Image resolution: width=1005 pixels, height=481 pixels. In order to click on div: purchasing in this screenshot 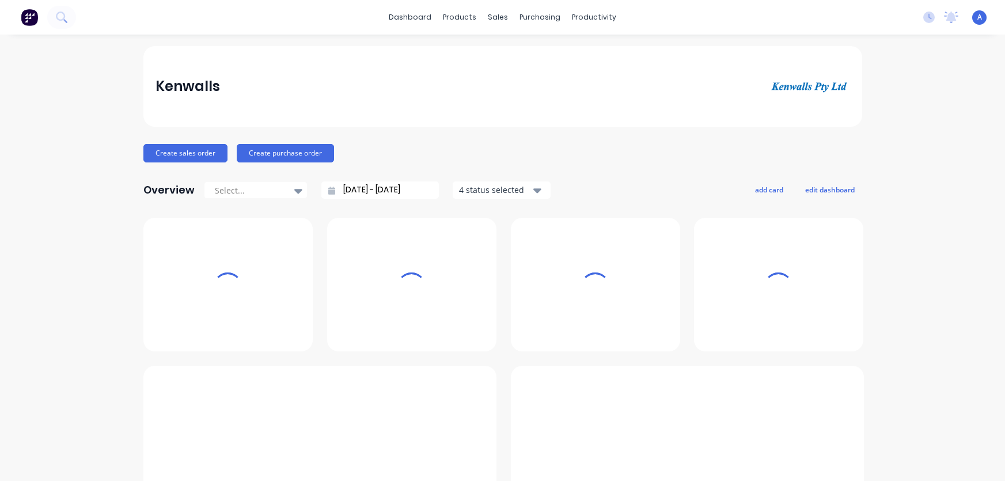, I will do `click(540, 17)`.